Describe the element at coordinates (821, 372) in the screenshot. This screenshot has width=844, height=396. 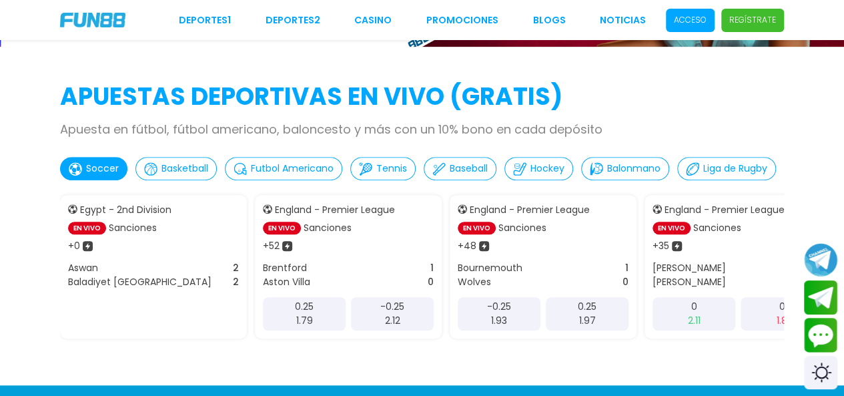
I see `div: Switch theme` at that location.